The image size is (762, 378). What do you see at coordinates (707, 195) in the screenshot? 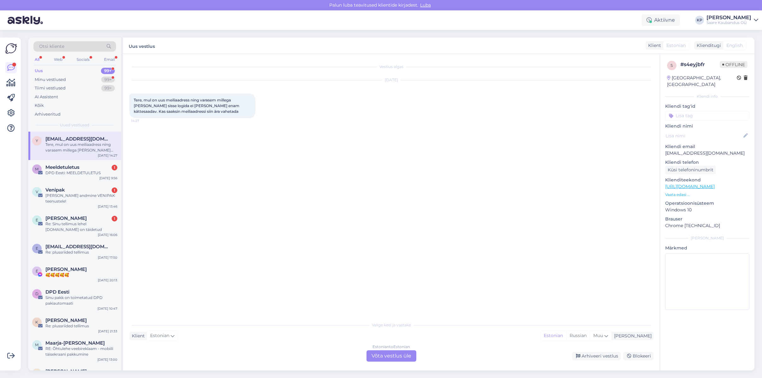
I see `p: Vaata edasi ...` at bounding box center [707, 195].